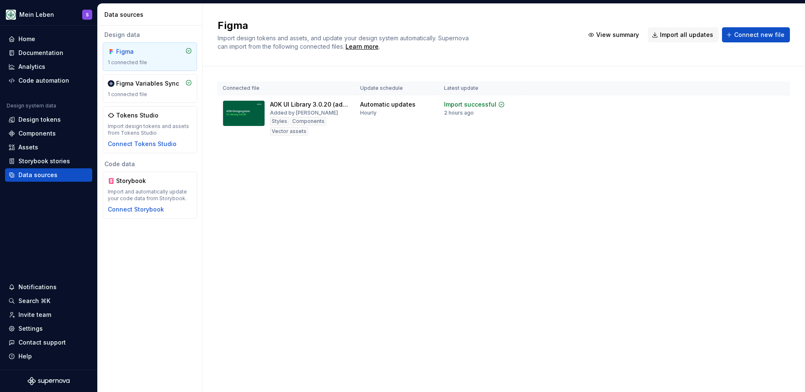 This screenshot has width=805, height=392. Describe the element at coordinates (362, 47) in the screenshot. I see `div: Learn more` at that location.